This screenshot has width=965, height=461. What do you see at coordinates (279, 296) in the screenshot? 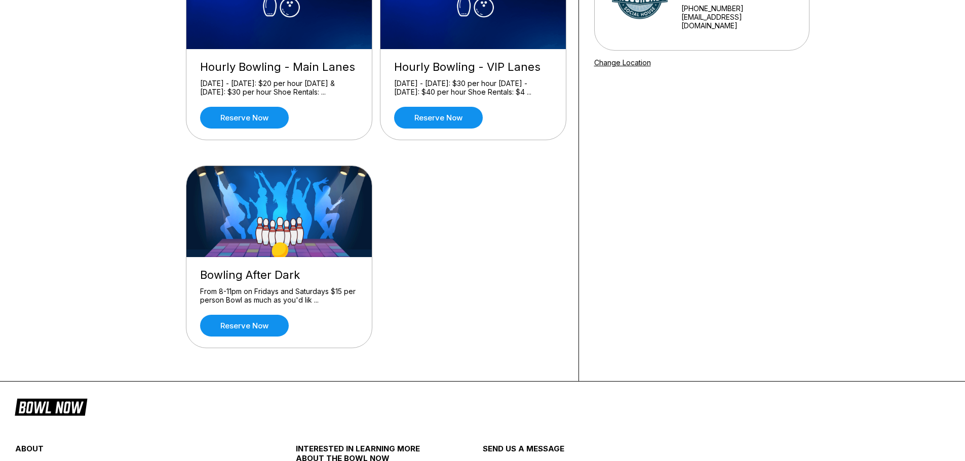
I see `div: From 8-11pm on Fridays and Saturdays $15 per person Bowl as much as you'd lik ...` at bounding box center [279, 296].